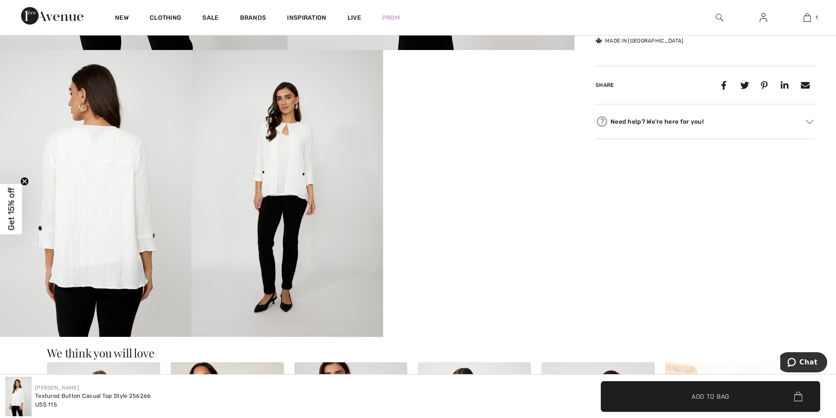  Describe the element at coordinates (763, 18) in the screenshot. I see `a: Sign In` at that location.